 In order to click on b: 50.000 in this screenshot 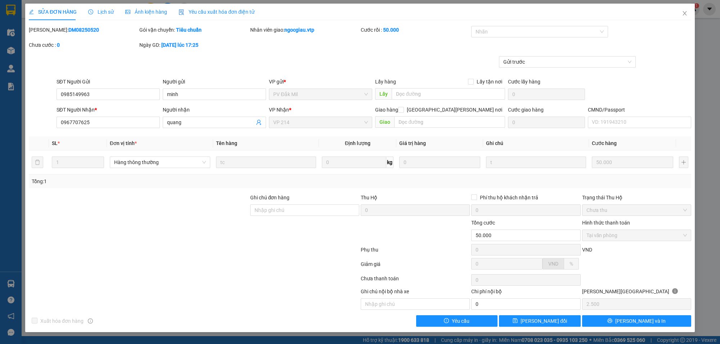, I will do `click(391, 30)`.